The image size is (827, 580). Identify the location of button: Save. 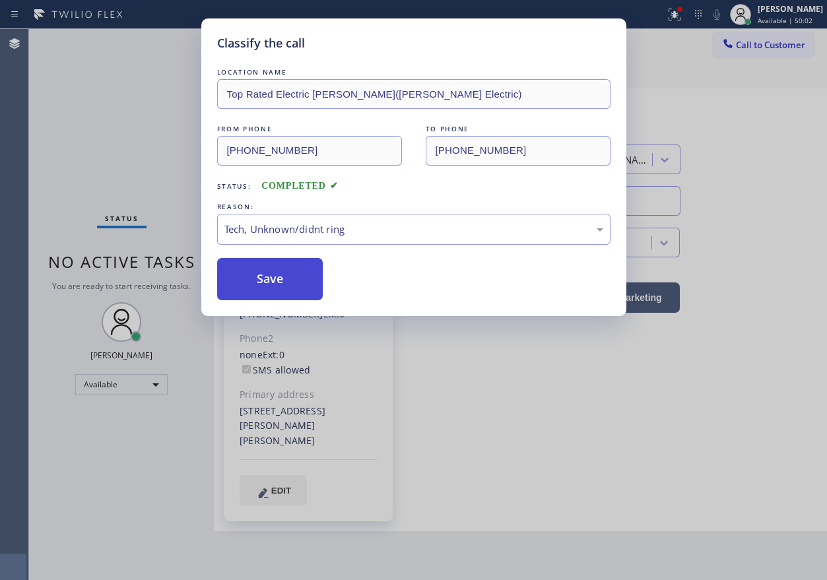
(270, 279).